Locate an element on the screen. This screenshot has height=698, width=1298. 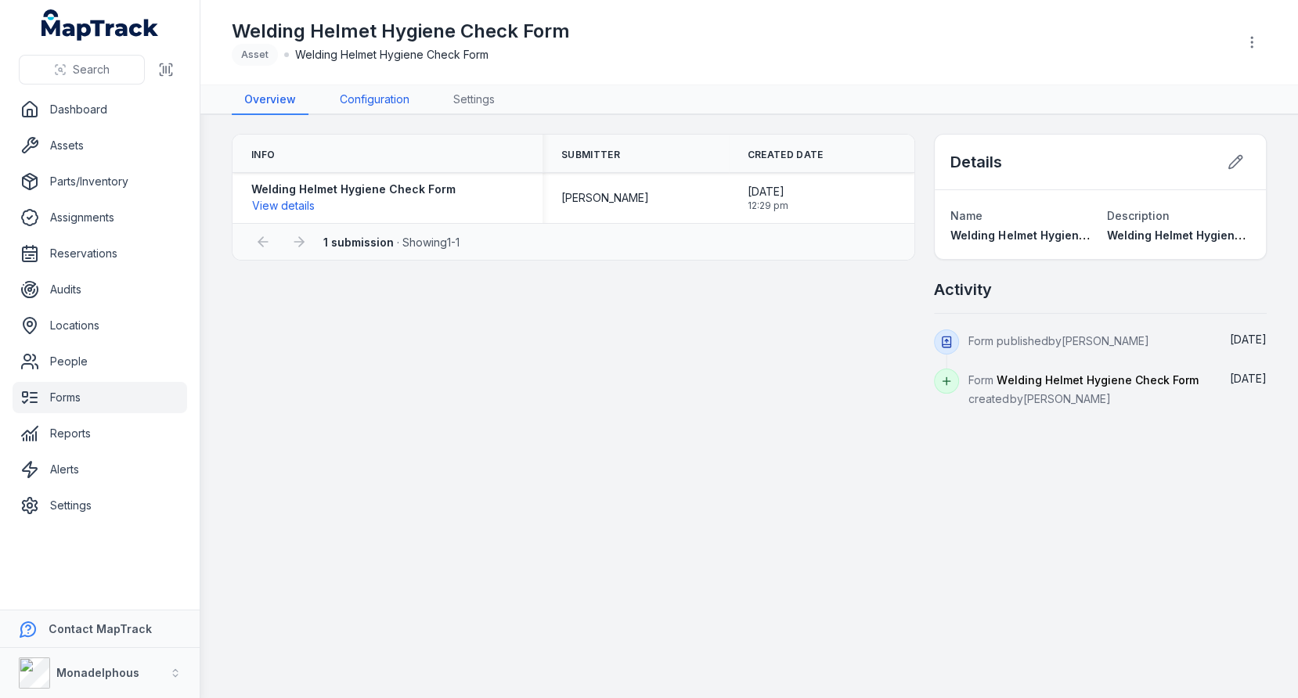
a: Audits is located at coordinates (99, 290).